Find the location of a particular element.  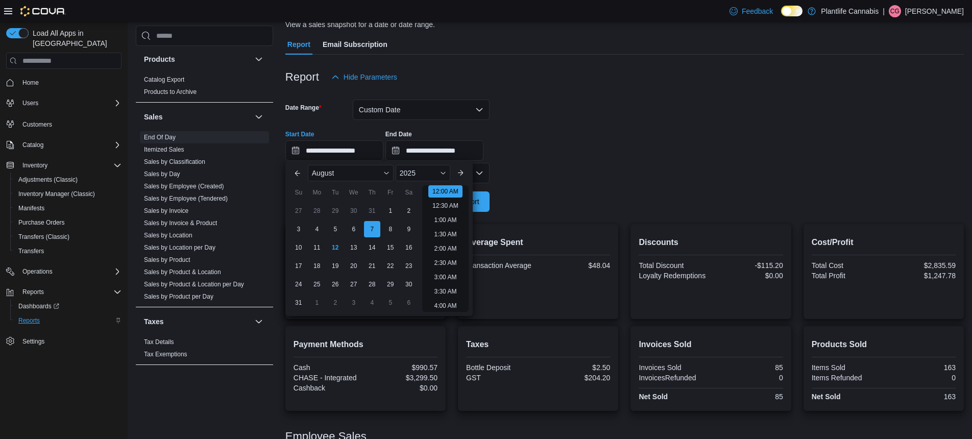

div: day-23 is located at coordinates (409, 266).